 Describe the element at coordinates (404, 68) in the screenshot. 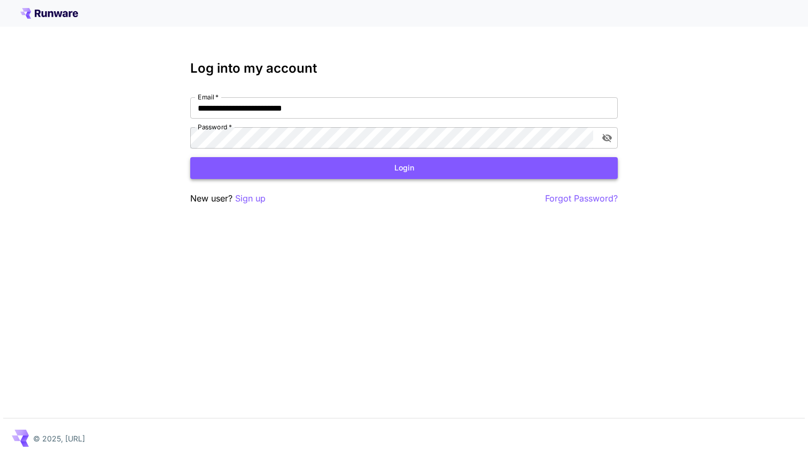

I see `h3: Log into my account` at that location.